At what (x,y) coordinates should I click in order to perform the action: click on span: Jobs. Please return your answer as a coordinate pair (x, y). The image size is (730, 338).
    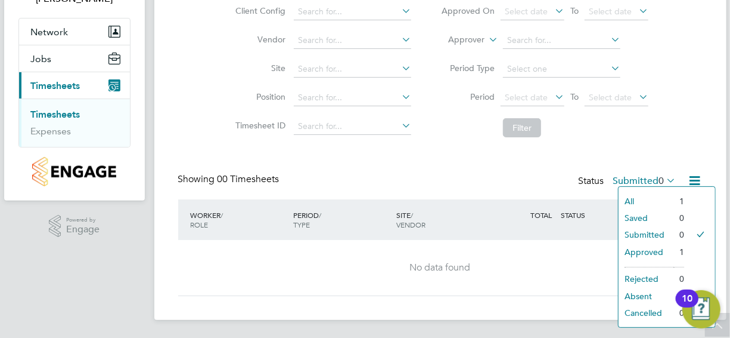
    Looking at the image, I should click on (41, 58).